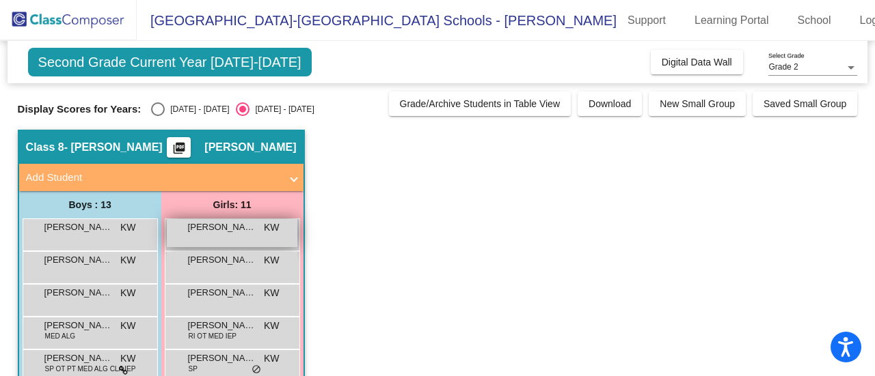 This screenshot has width=875, height=376. Describe the element at coordinates (161, 178) in the screenshot. I see `mat-expansion-panel-header: Add Student` at that location.